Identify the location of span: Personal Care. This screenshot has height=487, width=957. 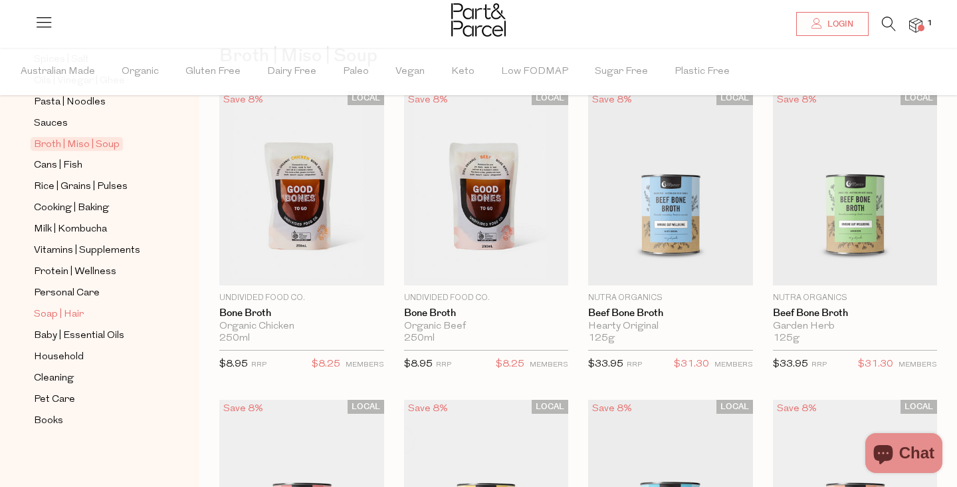
(66, 293).